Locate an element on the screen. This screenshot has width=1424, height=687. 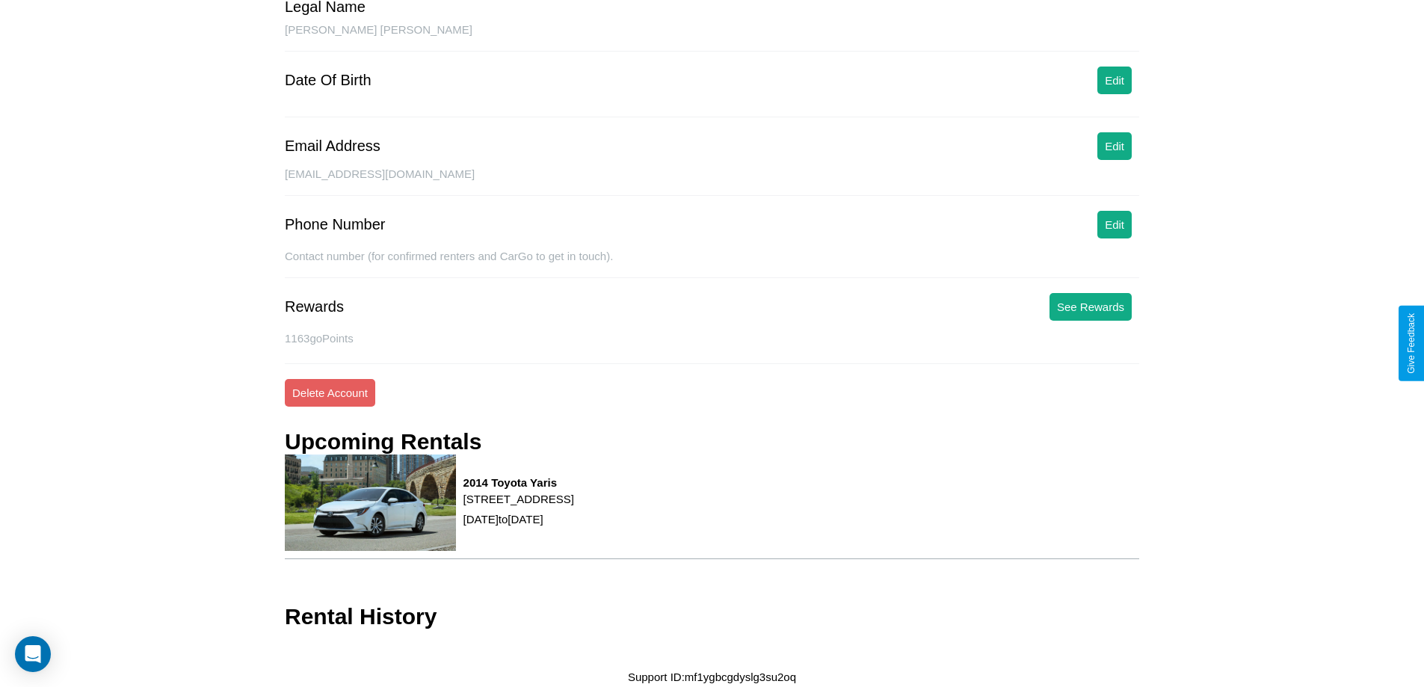
p: 1163 goPoints is located at coordinates (712, 338).